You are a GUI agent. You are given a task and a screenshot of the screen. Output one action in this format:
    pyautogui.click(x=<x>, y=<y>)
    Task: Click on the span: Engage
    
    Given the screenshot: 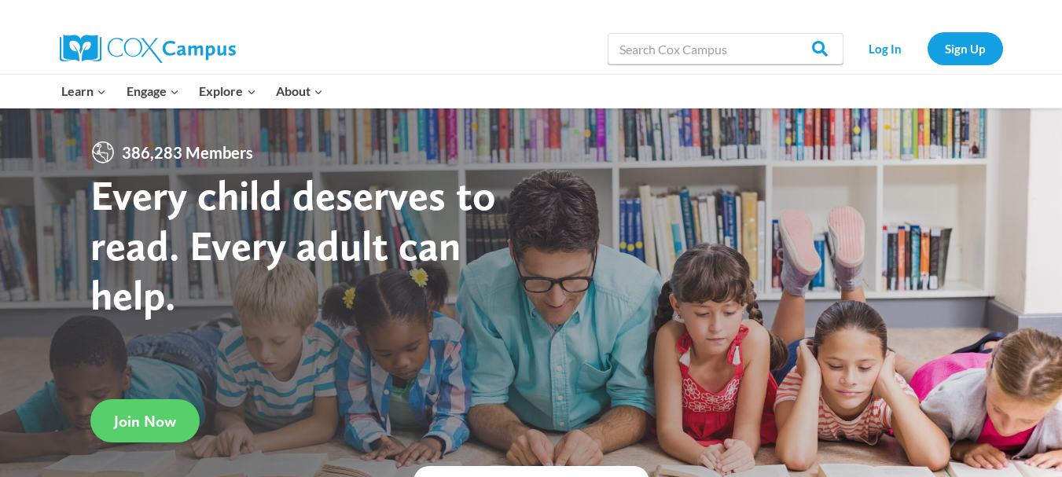 What is the action you would take?
    pyautogui.click(x=152, y=91)
    